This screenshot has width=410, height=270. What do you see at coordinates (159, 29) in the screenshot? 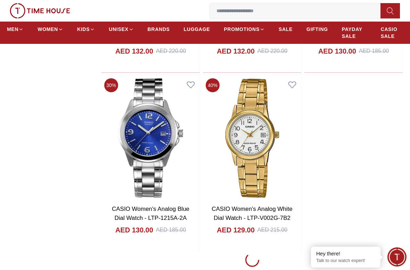
I see `span: BRANDS` at bounding box center [159, 29].